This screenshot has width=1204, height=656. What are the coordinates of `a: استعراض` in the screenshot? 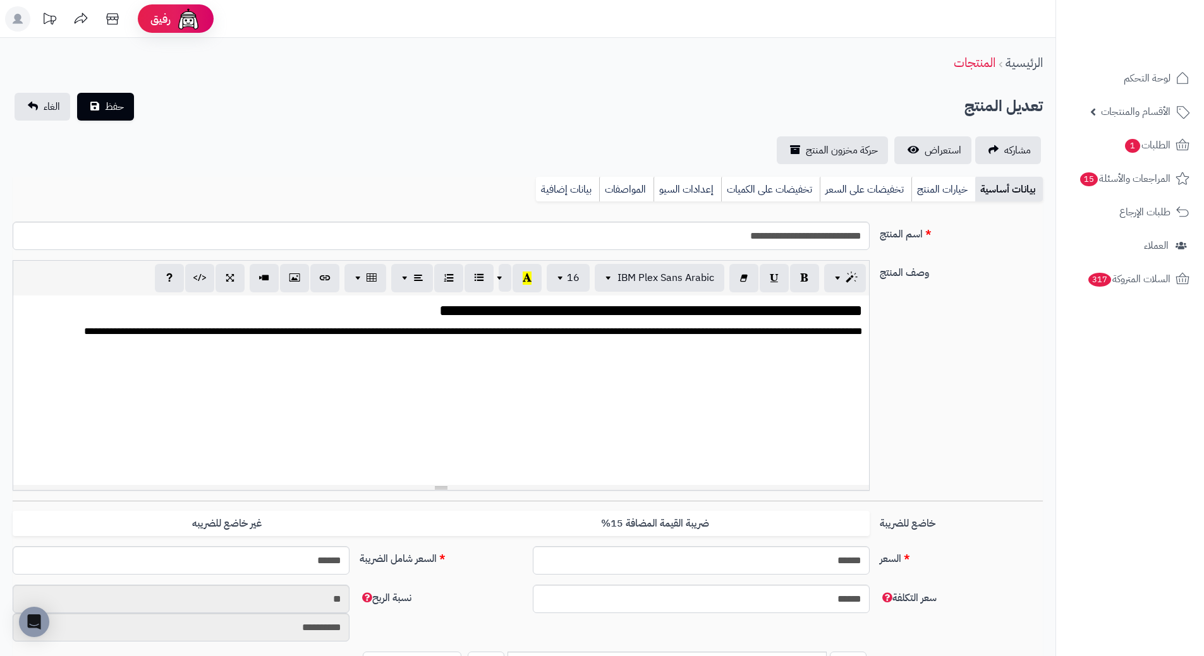 It's located at (933, 150).